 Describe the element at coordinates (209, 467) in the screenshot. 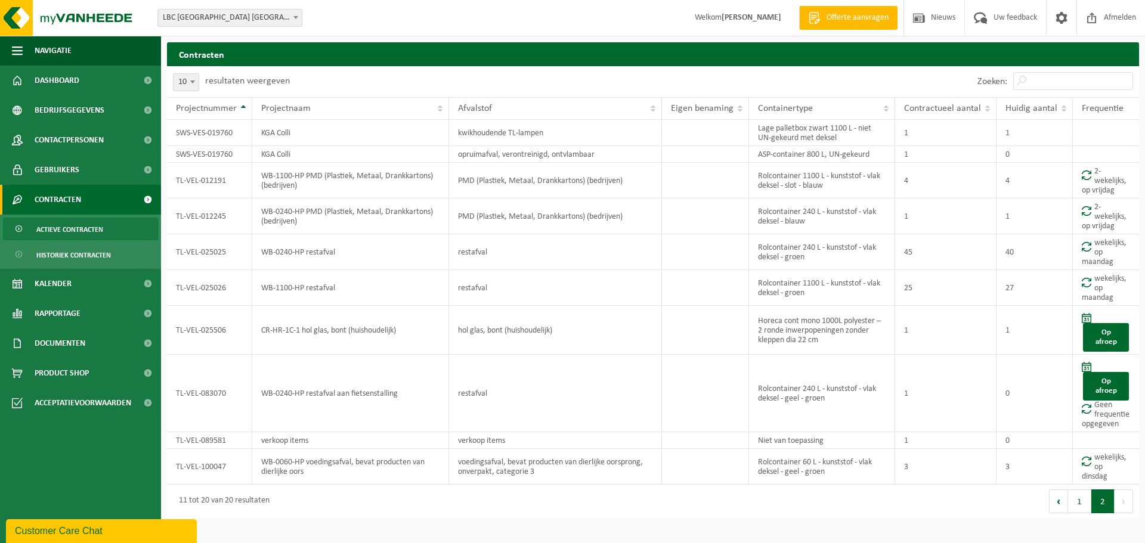

I see `td: TL-VEL-100047` at that location.